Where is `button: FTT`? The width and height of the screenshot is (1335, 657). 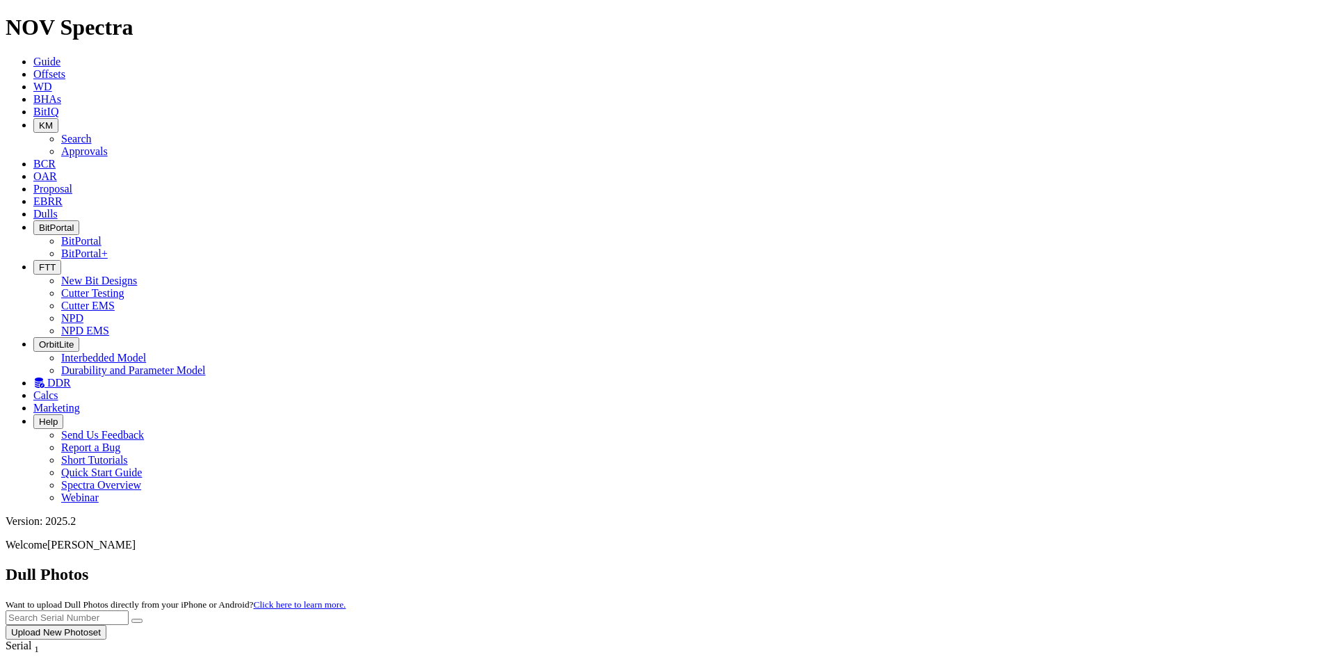 button: FTT is located at coordinates (47, 267).